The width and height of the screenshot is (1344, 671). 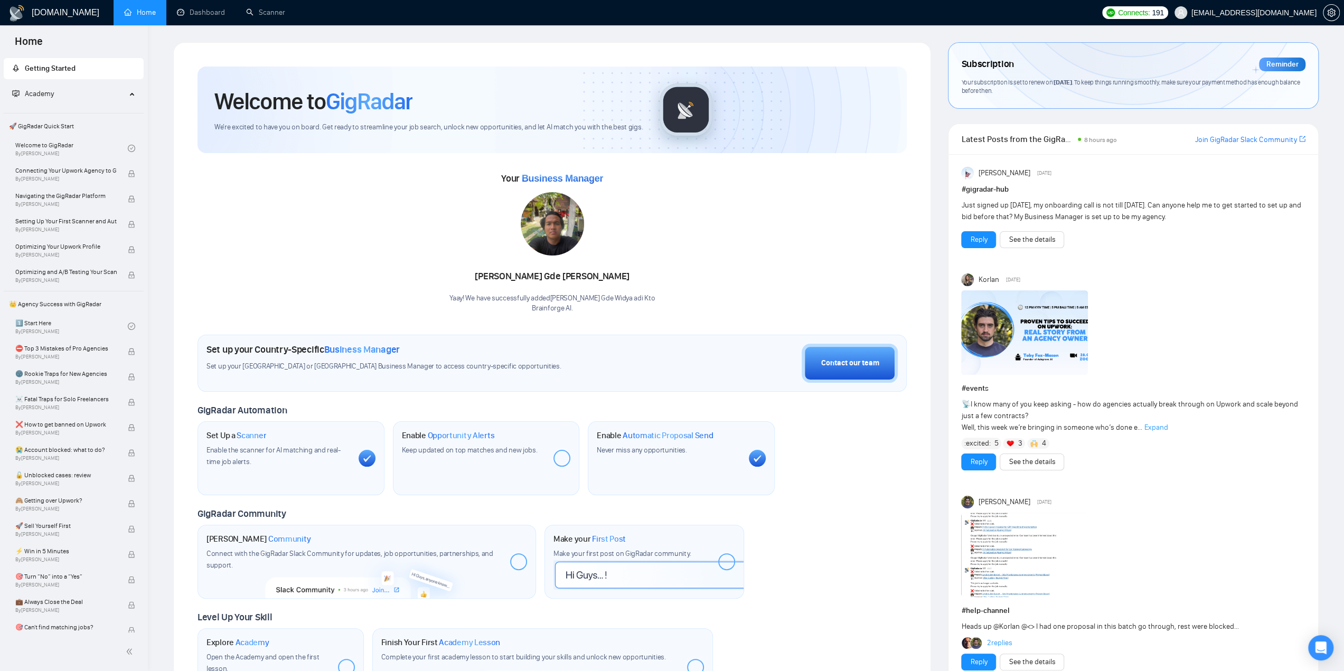 I want to click on a: 2replies, so click(x=1000, y=643).